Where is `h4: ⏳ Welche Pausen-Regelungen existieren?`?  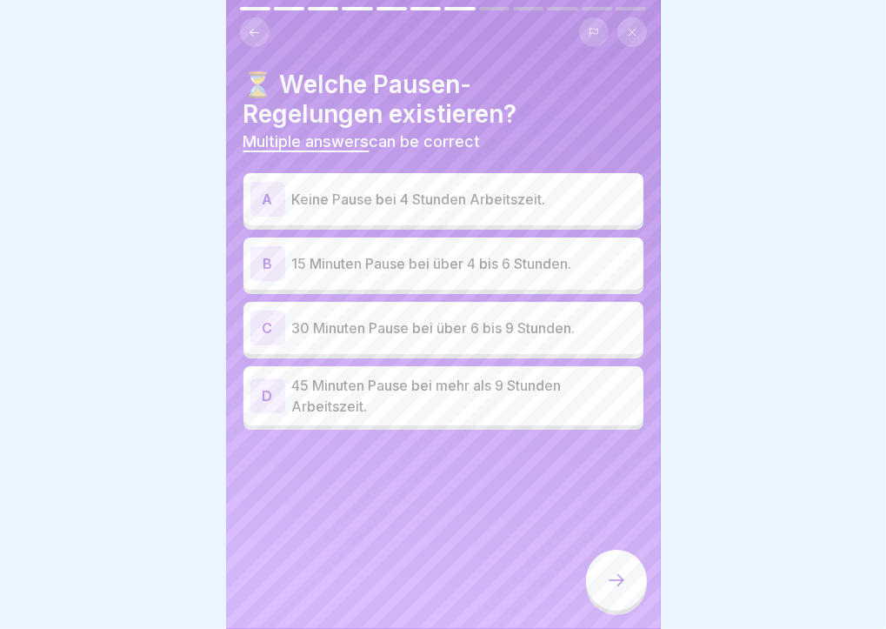 h4: ⏳ Welche Pausen-Regelungen existieren? is located at coordinates (444, 99).